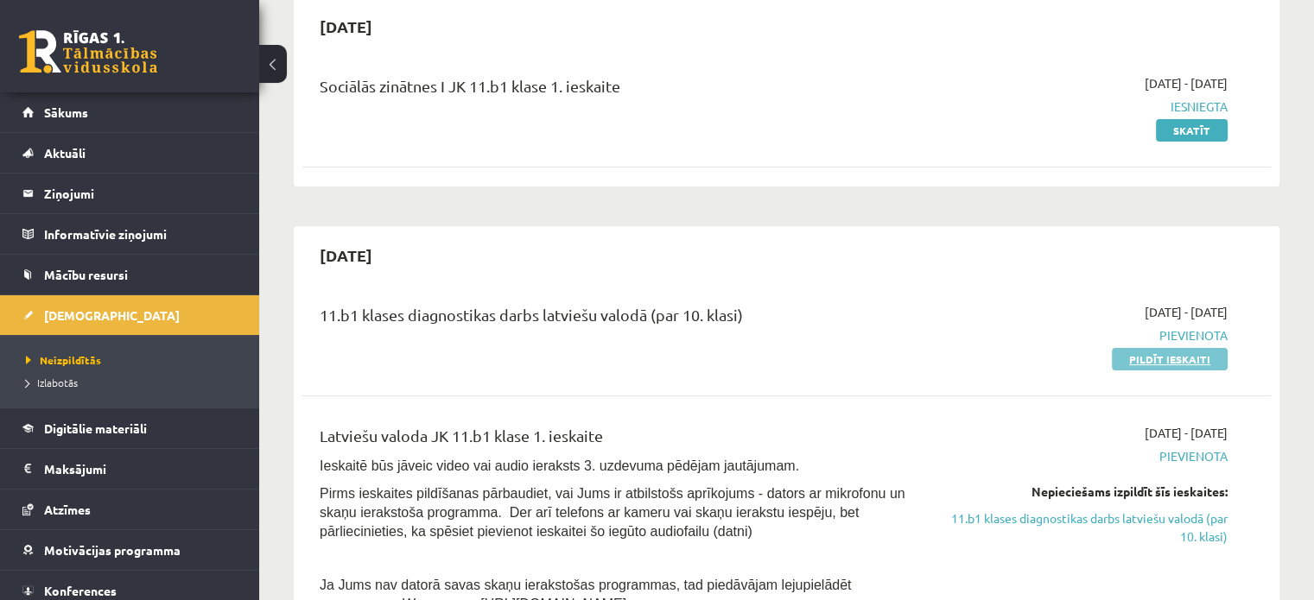 Image resolution: width=1314 pixels, height=600 pixels. I want to click on a: 11.b1 klases diagnostikas darbs latviešu valodā (par 10. klasi), so click(1085, 528).